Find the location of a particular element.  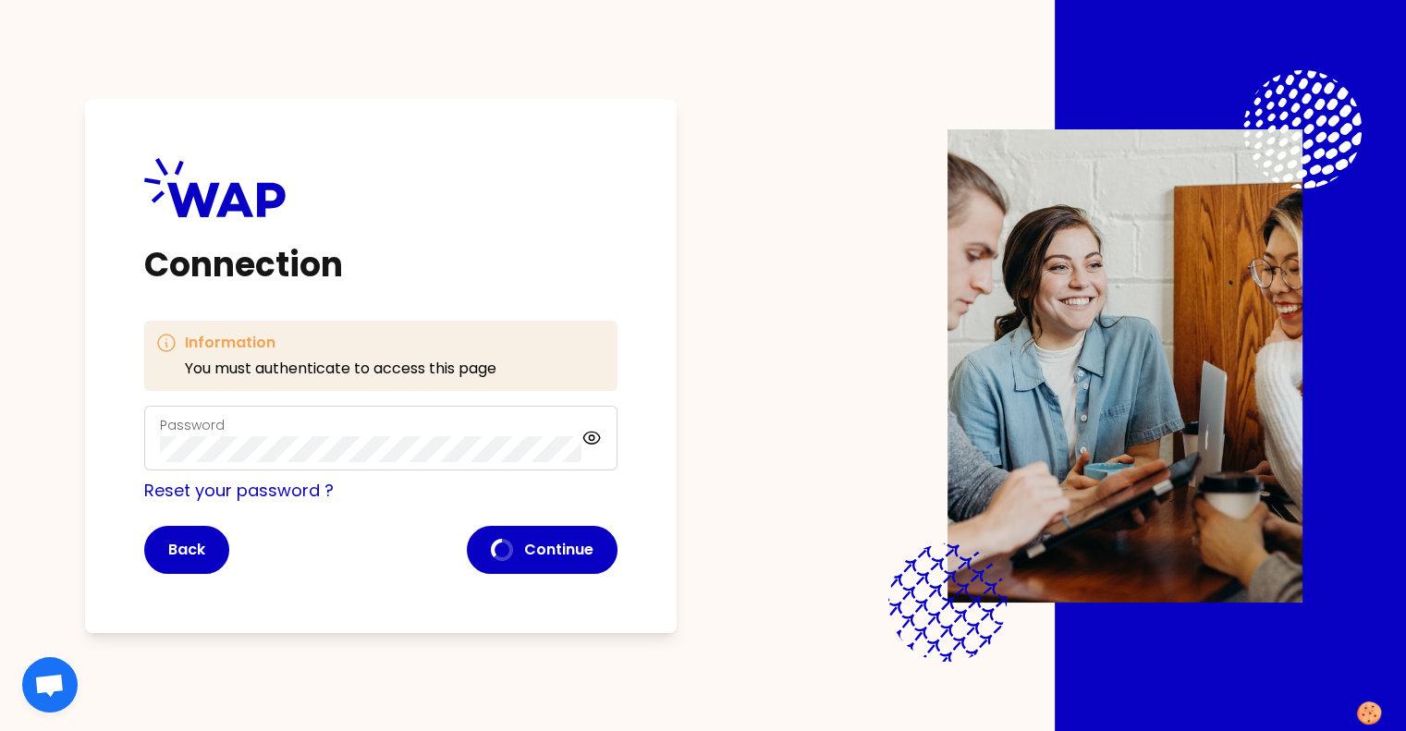

button: Continue is located at coordinates (542, 550).